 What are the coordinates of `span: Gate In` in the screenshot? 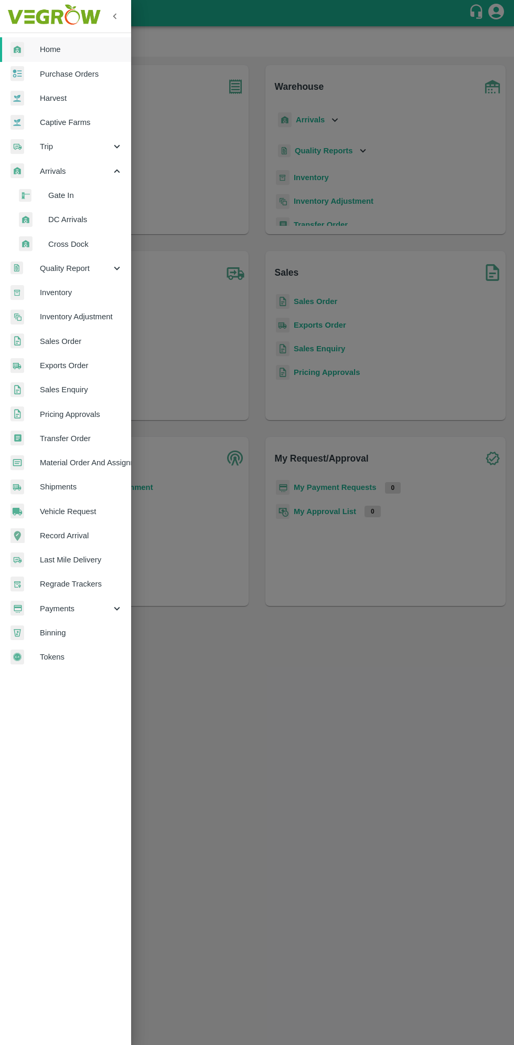 It's located at (86, 195).